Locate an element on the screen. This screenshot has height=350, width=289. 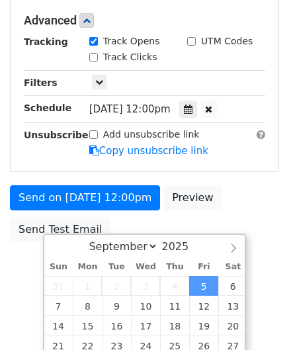
label: Add unsubscribe link is located at coordinates (151, 134).